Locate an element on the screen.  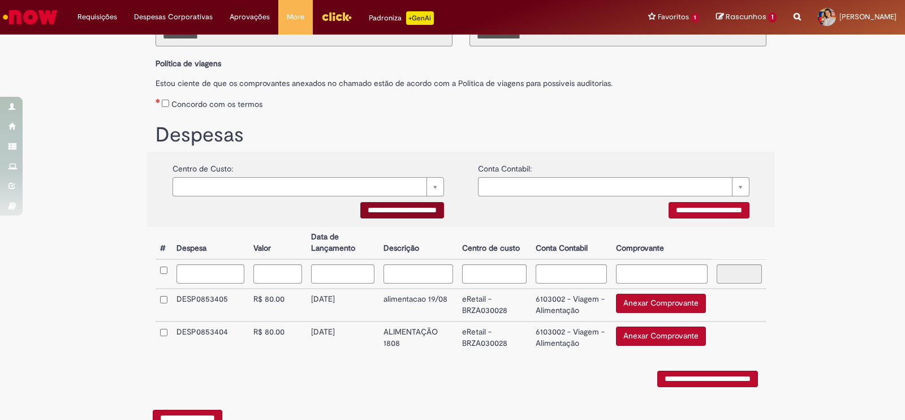
th: Despesa is located at coordinates (210, 243).